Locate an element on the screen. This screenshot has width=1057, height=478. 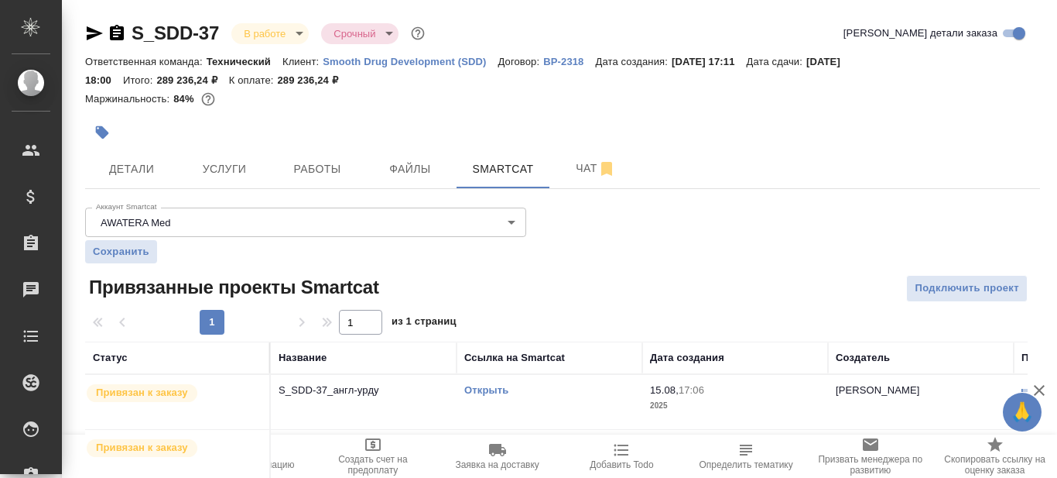
span: Создать счет на предоплату is located at coordinates (373, 464).